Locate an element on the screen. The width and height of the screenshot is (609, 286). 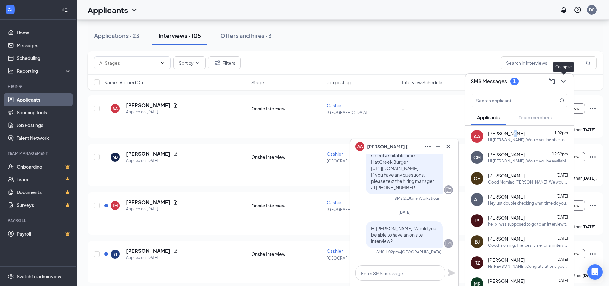
div: Reporting is located at coordinates (44, 71).